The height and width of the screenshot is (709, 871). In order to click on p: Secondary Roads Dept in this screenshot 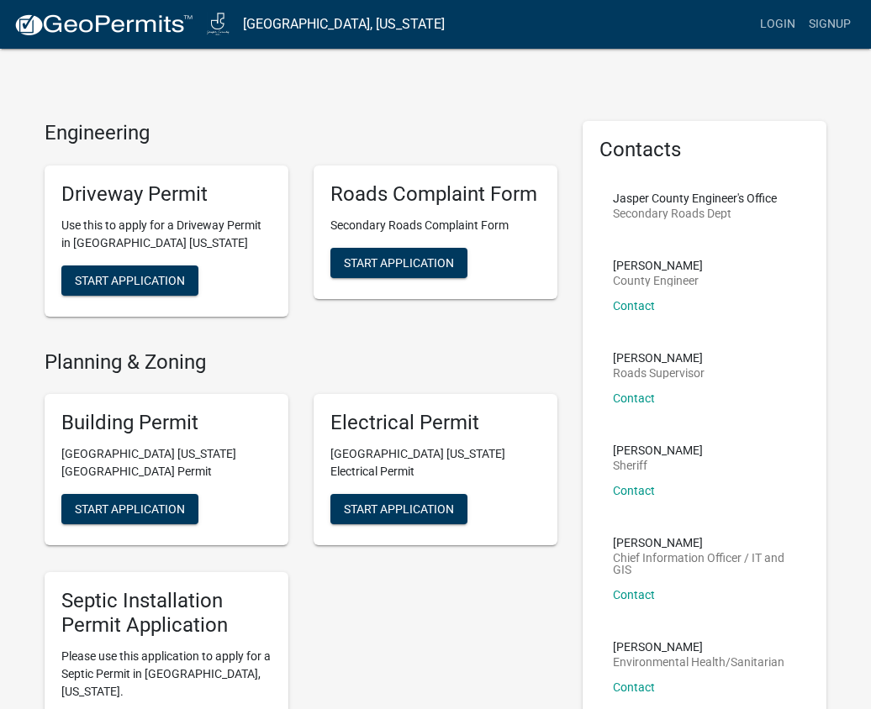, I will do `click(694, 214)`.